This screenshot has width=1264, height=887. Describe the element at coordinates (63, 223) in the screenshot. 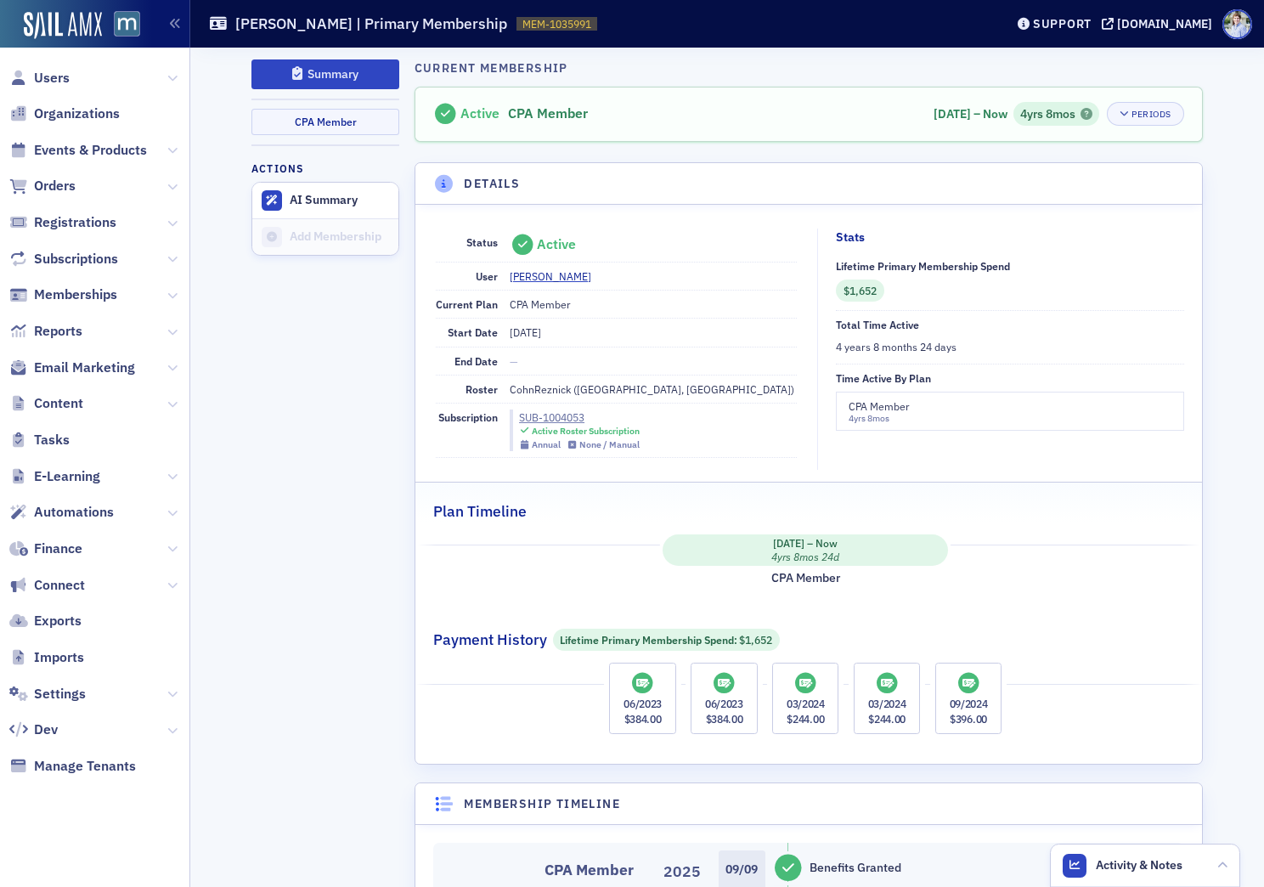

I see `a: Registrations` at that location.